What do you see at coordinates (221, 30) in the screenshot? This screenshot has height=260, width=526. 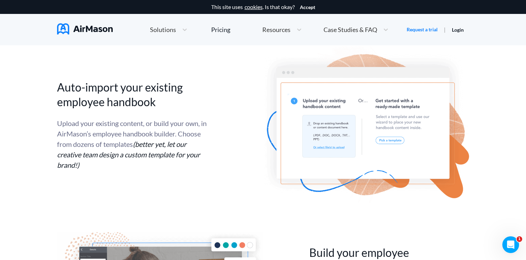 I see `a: Pricing` at bounding box center [221, 30].